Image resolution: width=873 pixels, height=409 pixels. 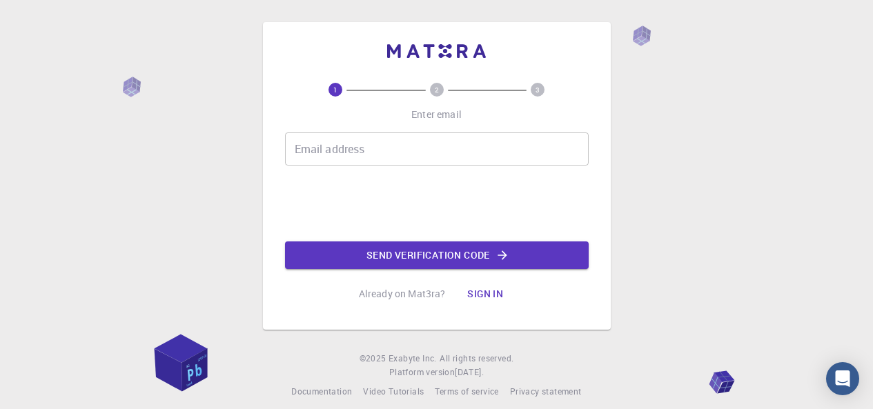 I want to click on a: Documentation, so click(x=322, y=392).